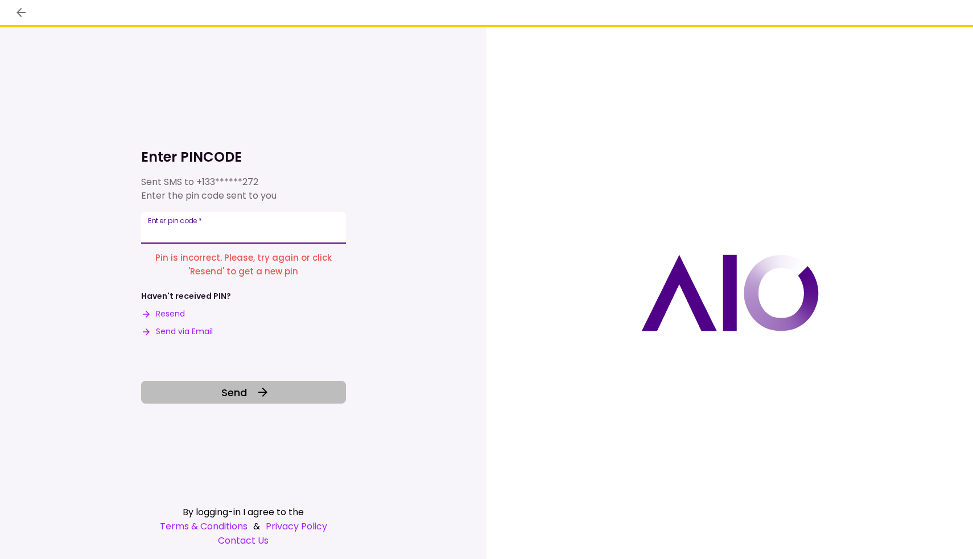 The width and height of the screenshot is (973, 559). Describe the element at coordinates (297, 526) in the screenshot. I see `a: Privacy Policy` at that location.